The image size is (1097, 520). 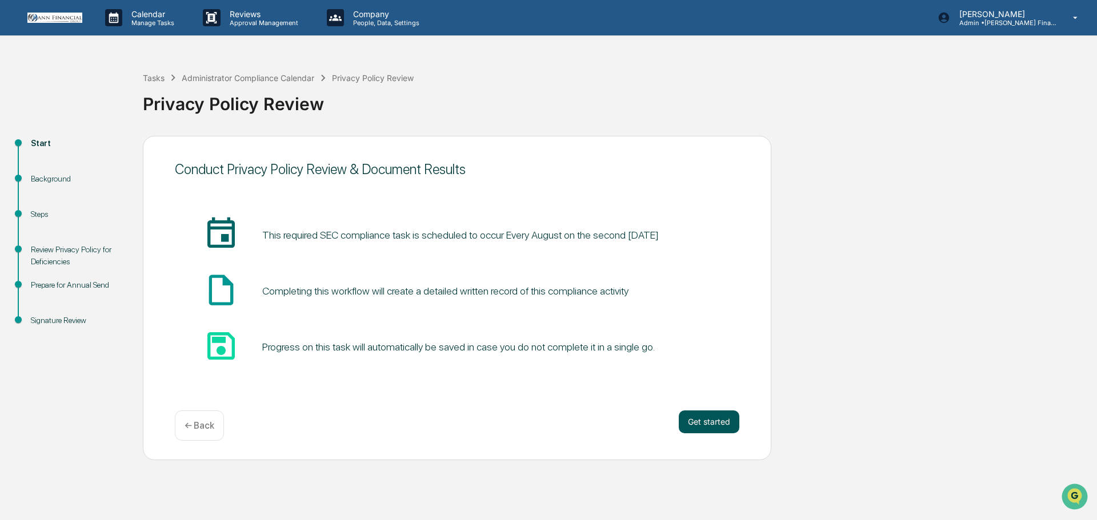 What do you see at coordinates (42, 150) in the screenshot?
I see `a: 🖐️Preclearance` at bounding box center [42, 150].